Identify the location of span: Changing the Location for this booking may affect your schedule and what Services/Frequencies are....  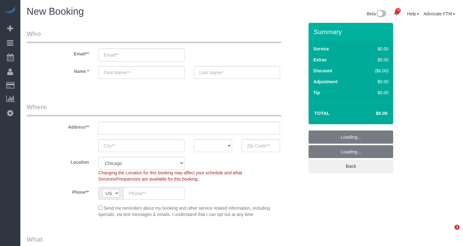
(170, 176).